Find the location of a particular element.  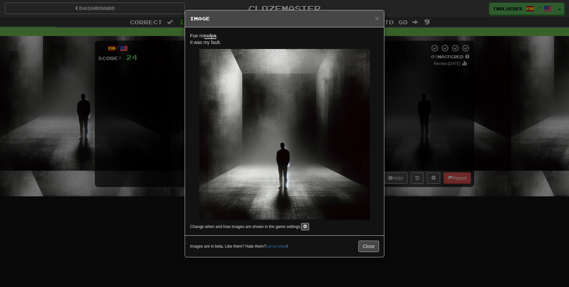

img: 290f824c-1a05-4c49-8d18-d708bdc95b3d.small.png is located at coordinates (285, 134).